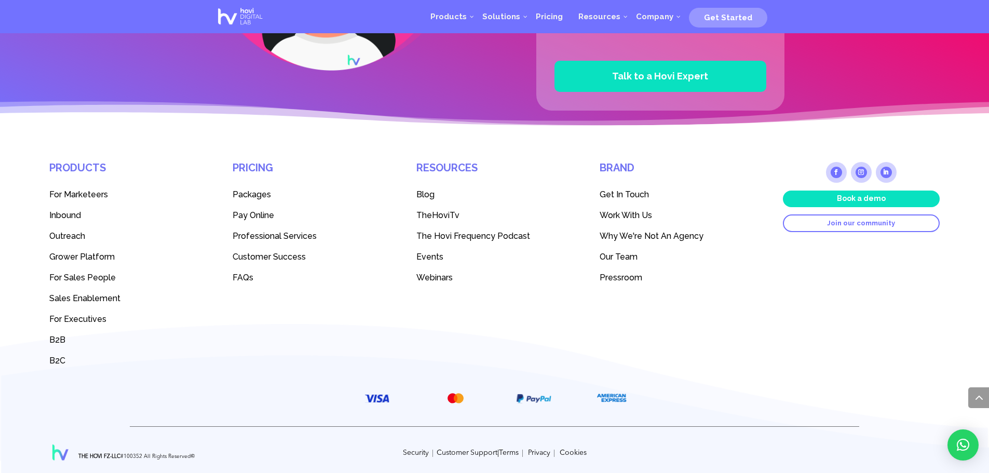 This screenshot has height=473, width=989. What do you see at coordinates (678, 257) in the screenshot?
I see `a: Our Team` at bounding box center [678, 257].